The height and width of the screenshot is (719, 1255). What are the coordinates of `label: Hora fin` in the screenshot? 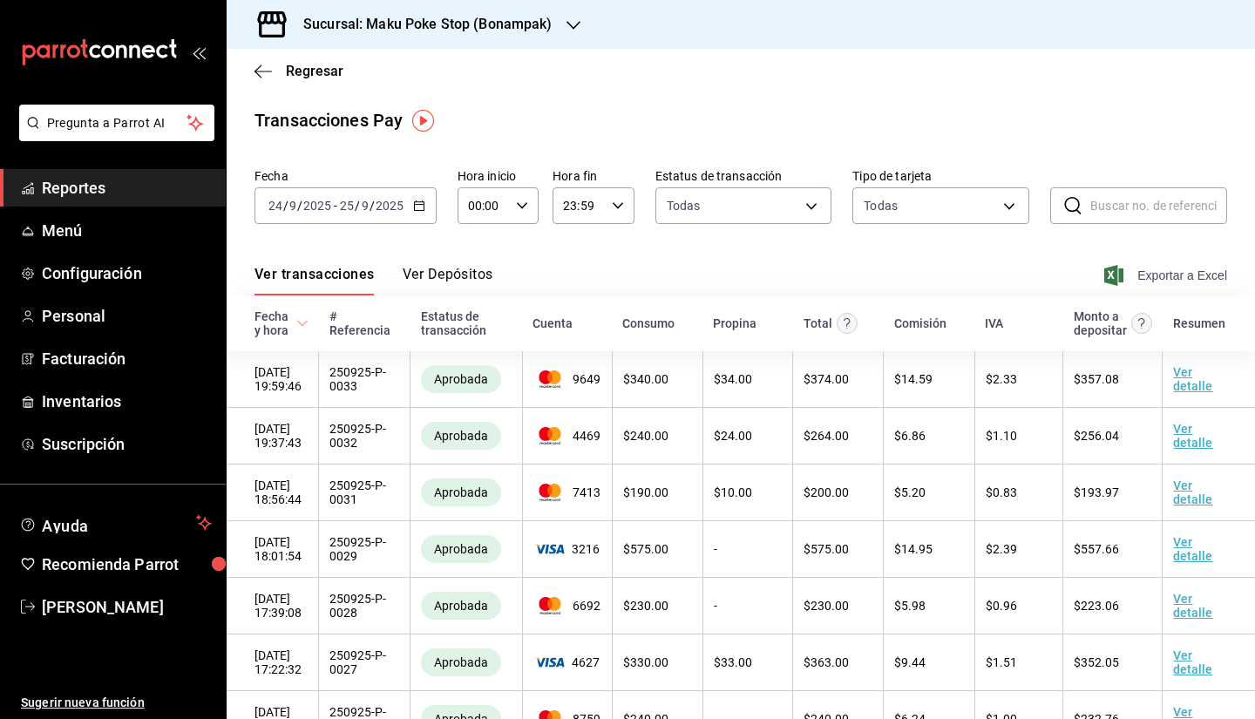 It's located at (593, 176).